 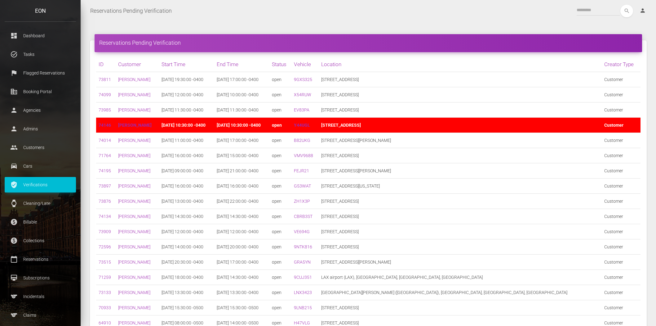 What do you see at coordinates (40, 240) in the screenshot?
I see `p: Collections` at bounding box center [40, 240].